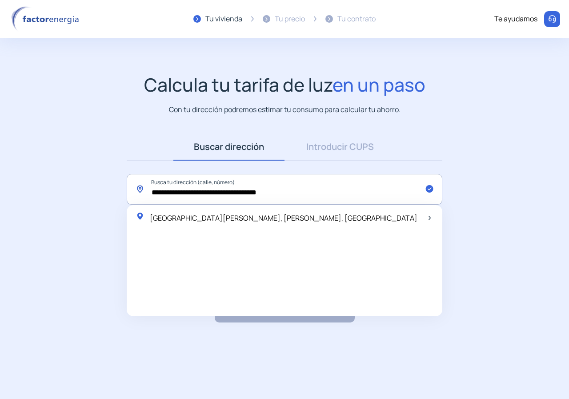 The width and height of the screenshot is (569, 399). I want to click on span: en un paso, so click(379, 84).